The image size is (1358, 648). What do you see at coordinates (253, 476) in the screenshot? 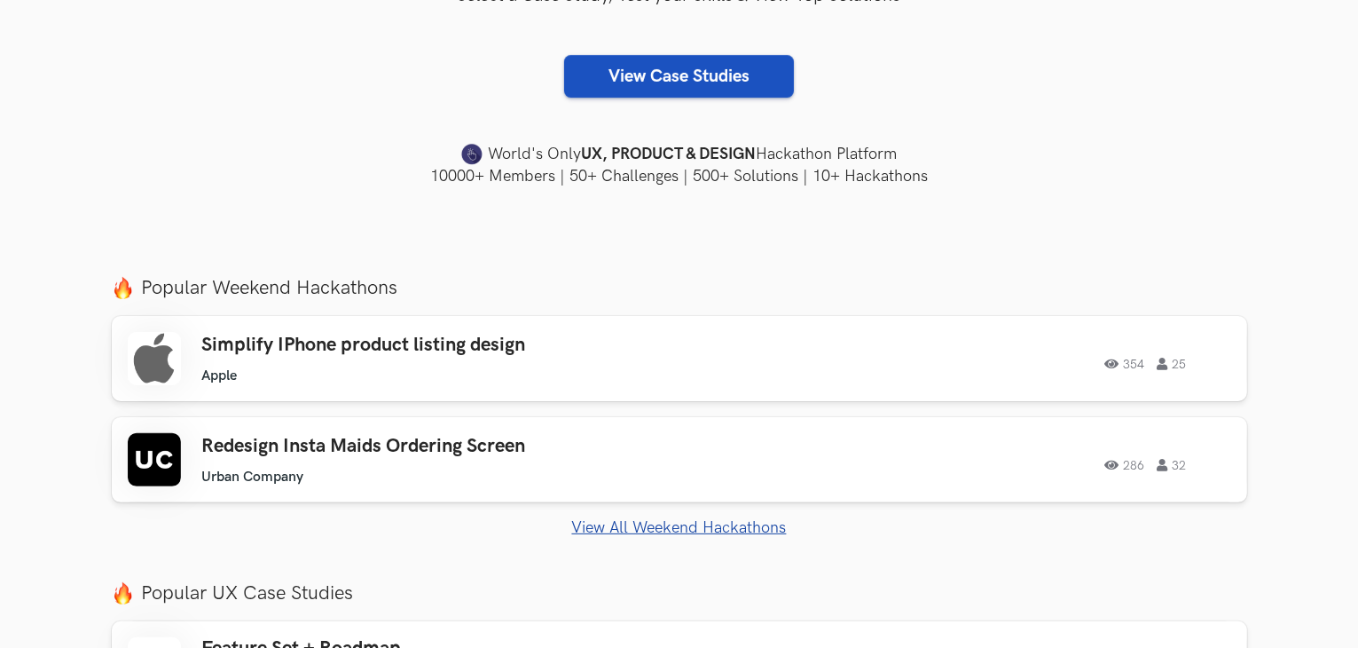
I see `li: Urban Company` at bounding box center [253, 476].